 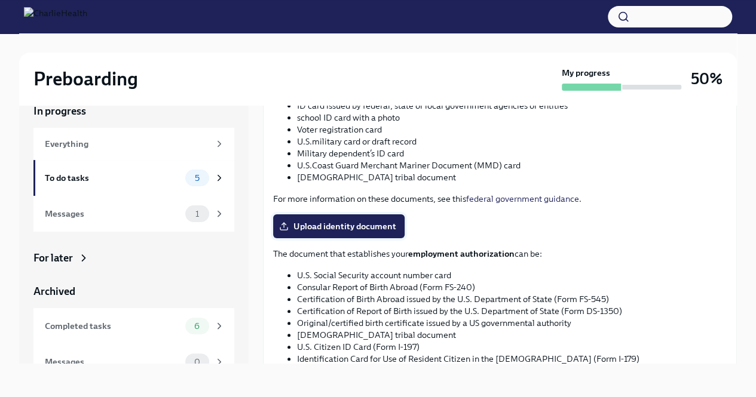 What do you see at coordinates (134, 362) in the screenshot?
I see `a: Messages0` at bounding box center [134, 362].